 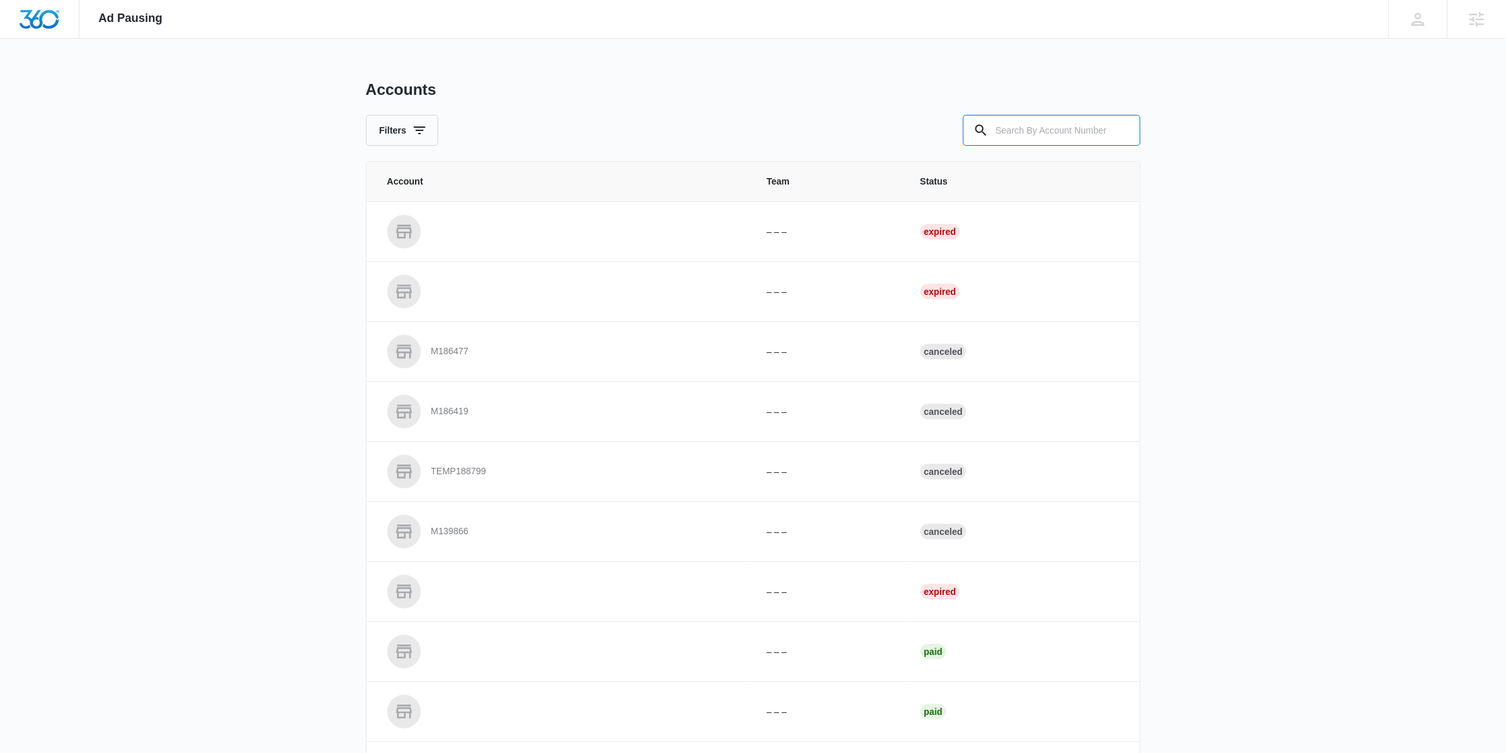 I want to click on a: TEMP188799, so click(x=562, y=472).